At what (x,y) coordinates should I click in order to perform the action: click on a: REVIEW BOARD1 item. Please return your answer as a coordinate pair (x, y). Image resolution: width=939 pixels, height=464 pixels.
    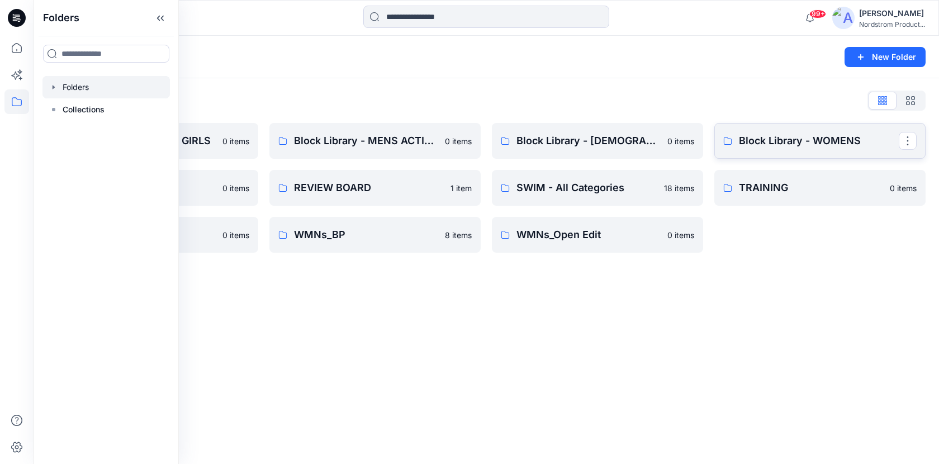
    Looking at the image, I should click on (375, 188).